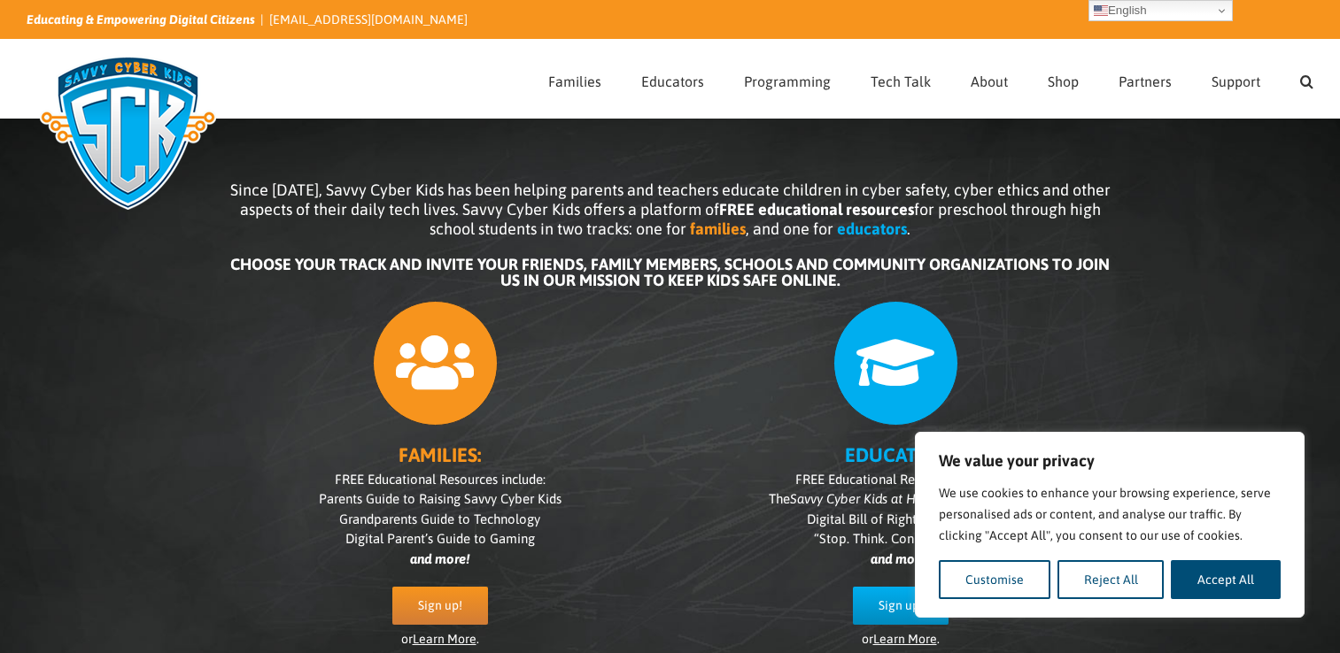  Describe the element at coordinates (717, 228) in the screenshot. I see `b: families` at that location.